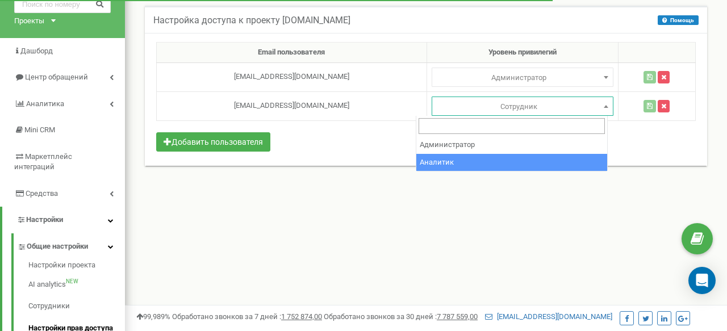  I want to click on span: Сотрудник, so click(522, 107).